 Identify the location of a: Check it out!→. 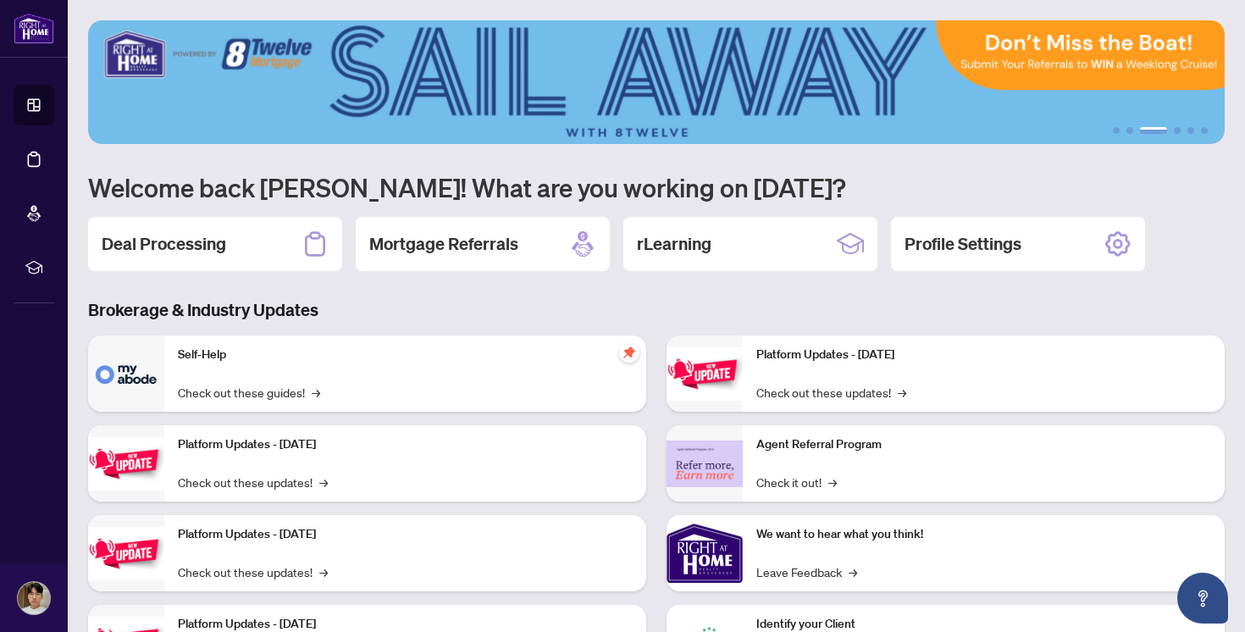
(796, 482).